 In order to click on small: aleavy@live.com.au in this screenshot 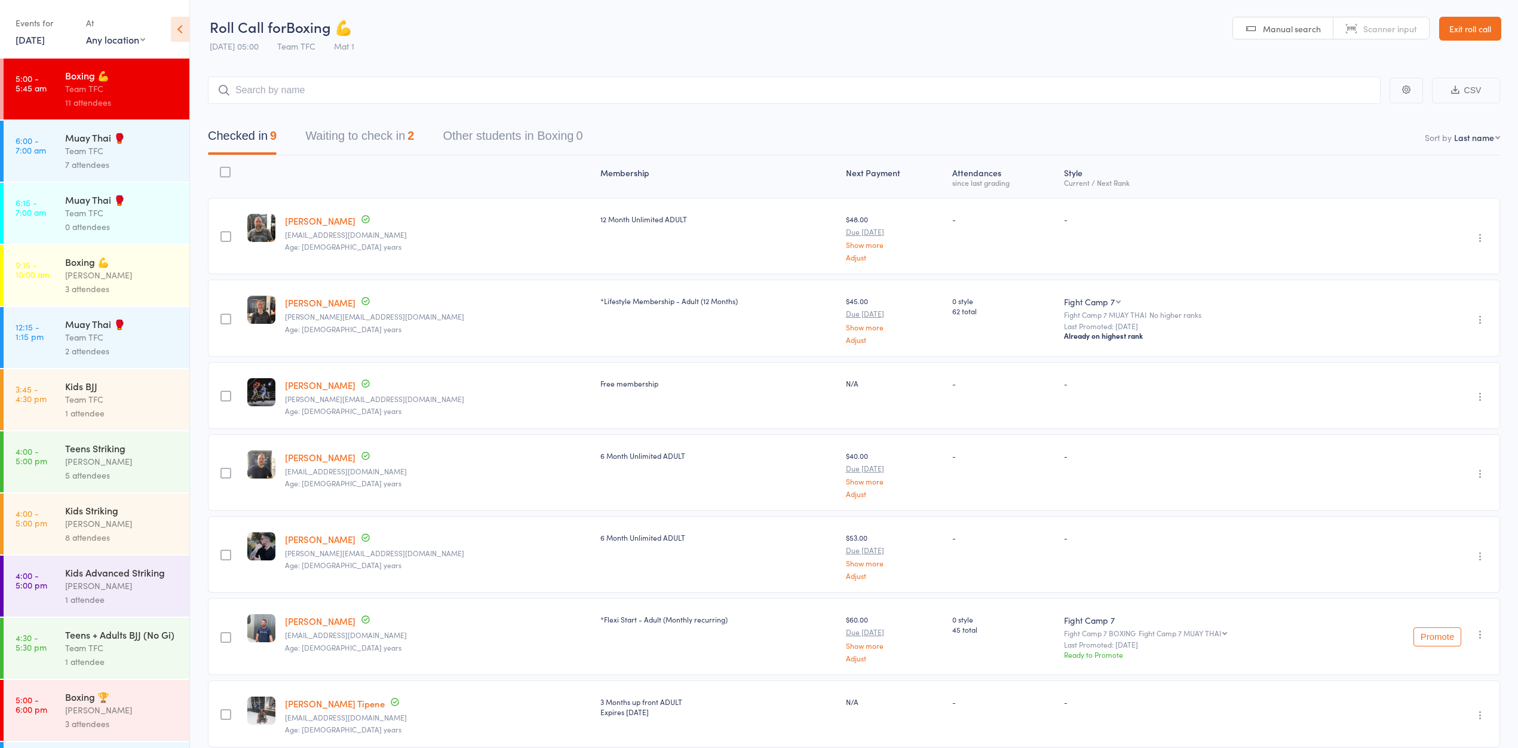, I will do `click(438, 472)`.